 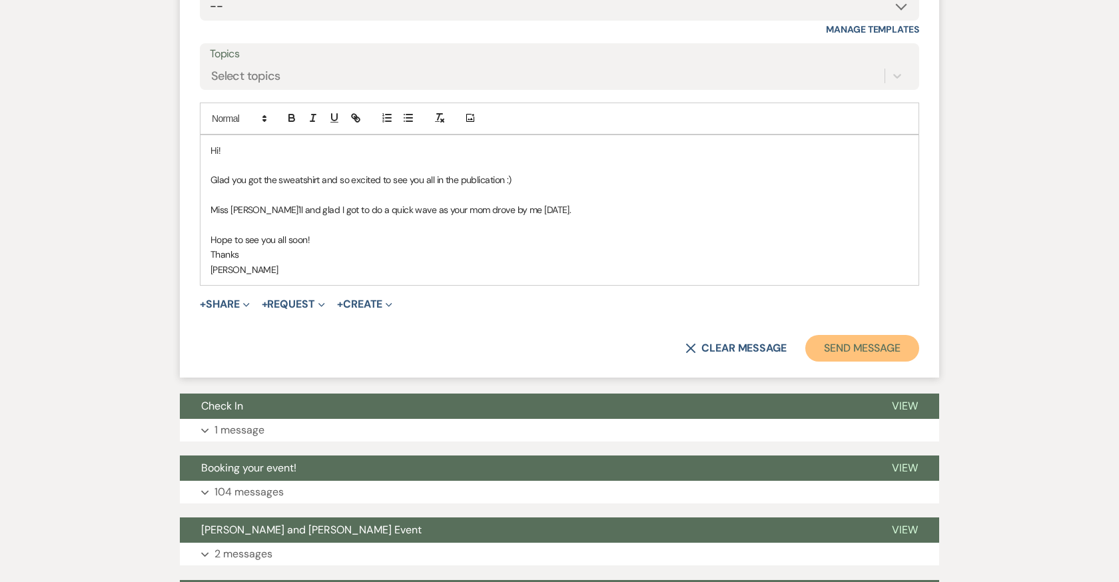 I want to click on p: Glad you got the sweatshirt and so excited to see you all in the publication :), so click(x=559, y=180).